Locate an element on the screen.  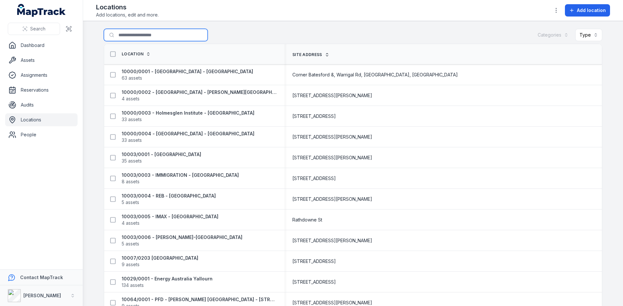
h2: Locations is located at coordinates (127, 7).